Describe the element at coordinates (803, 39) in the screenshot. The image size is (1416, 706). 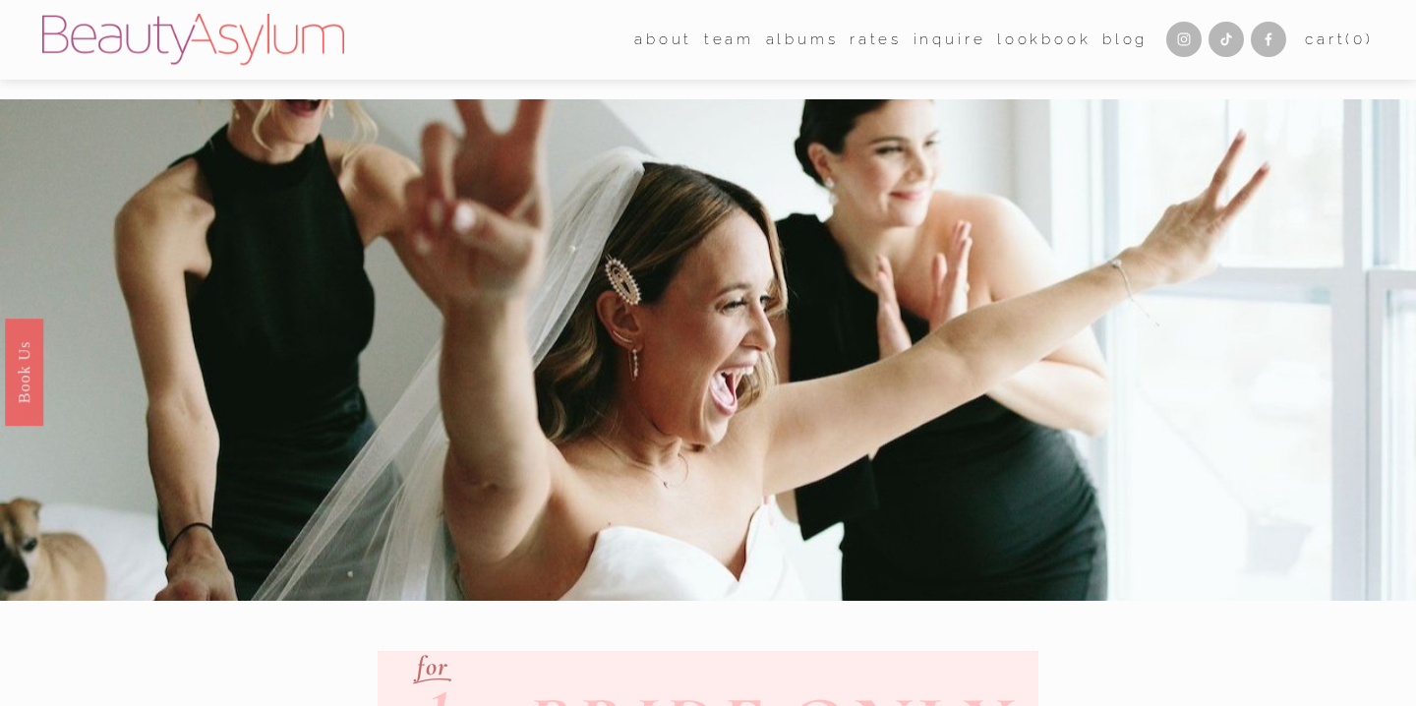
I see `a: albums` at that location.